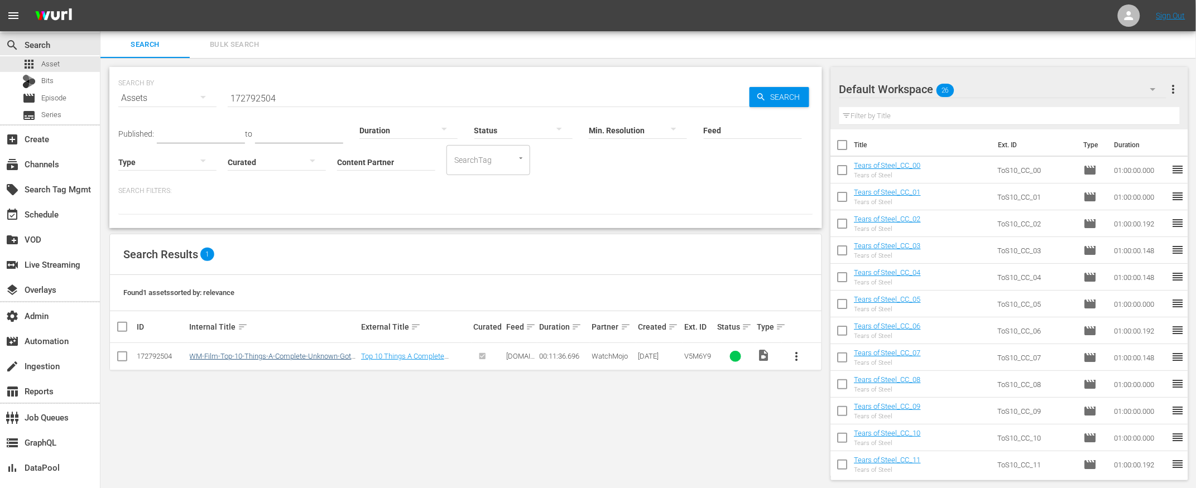 The image size is (1196, 488). What do you see at coordinates (1036, 465) in the screenshot?
I see `td: ToS10_CC_11` at bounding box center [1036, 465].